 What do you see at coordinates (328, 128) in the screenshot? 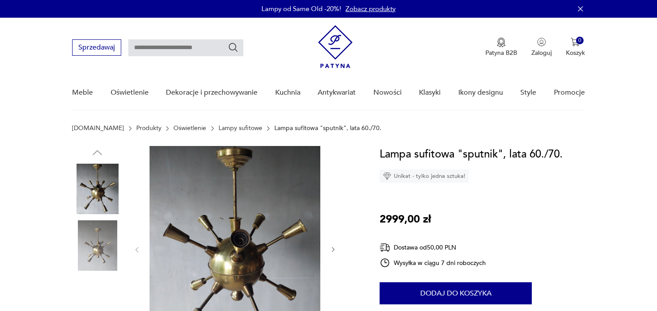
I see `p: Lampa sufitowa "sputnik", lata 60./70.` at bounding box center [328, 128].